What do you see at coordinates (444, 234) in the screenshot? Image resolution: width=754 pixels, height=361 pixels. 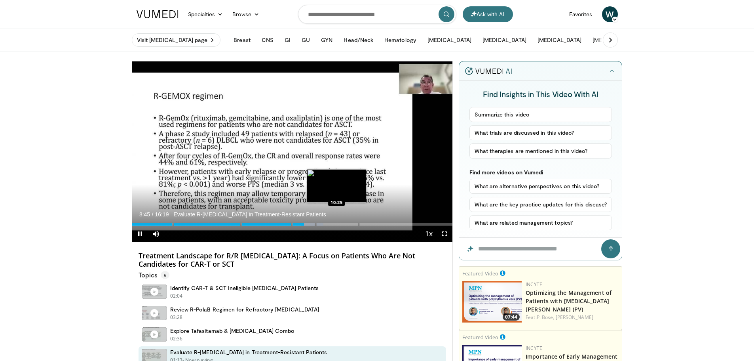 I see `button: Fullscreen` at bounding box center [444, 234].